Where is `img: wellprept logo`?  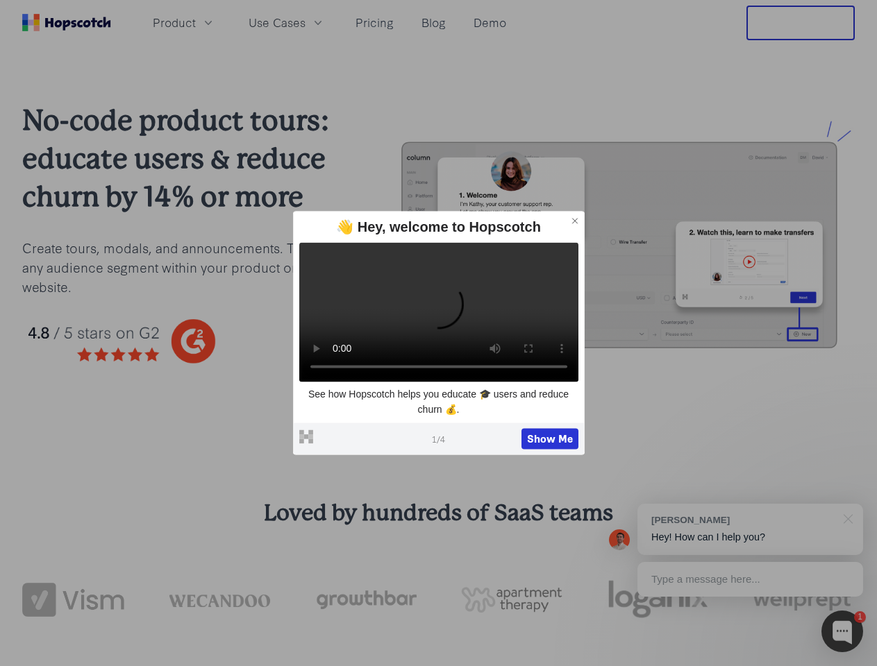
img: wellprept logo is located at coordinates (804, 600).